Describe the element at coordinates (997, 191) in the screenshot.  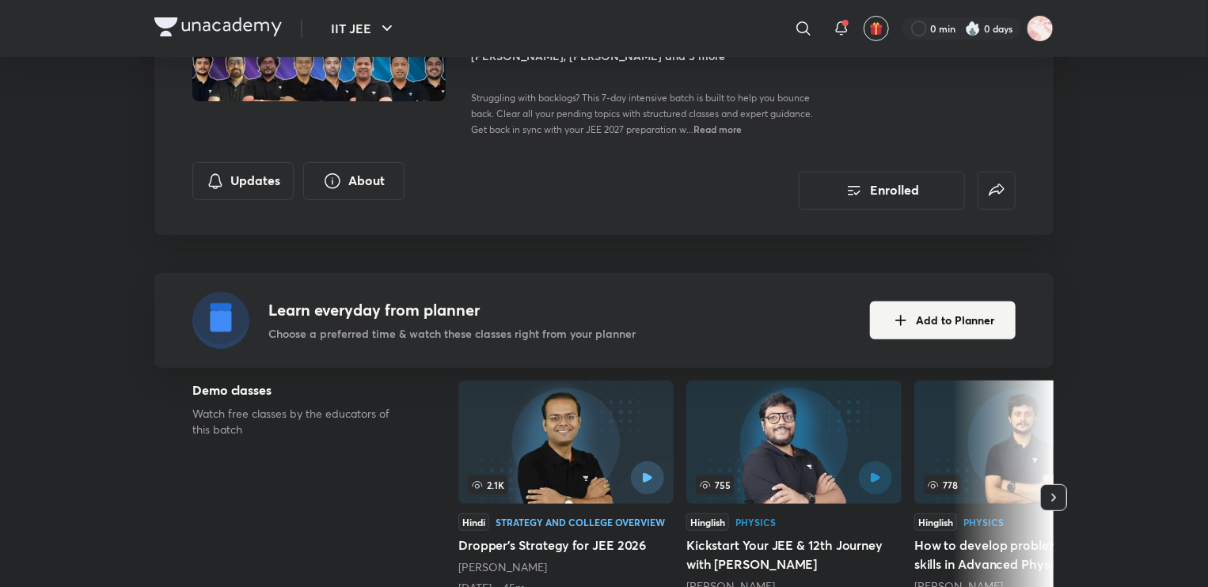
I see `button: false` at that location.